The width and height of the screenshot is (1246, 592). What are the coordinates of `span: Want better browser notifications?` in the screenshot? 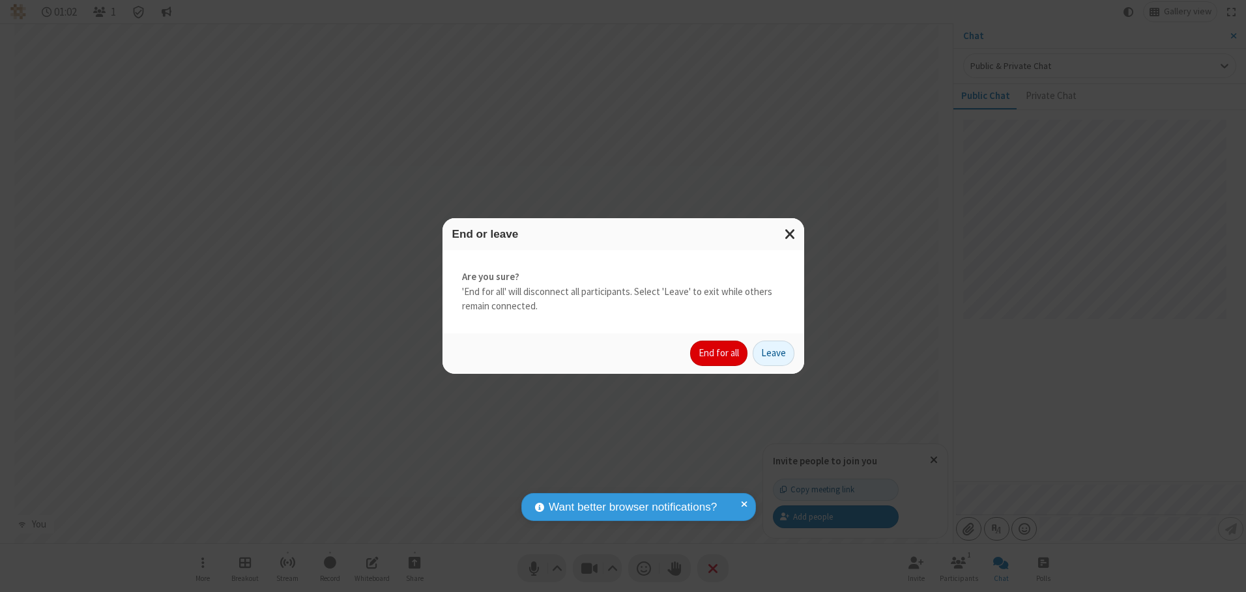 It's located at (633, 508).